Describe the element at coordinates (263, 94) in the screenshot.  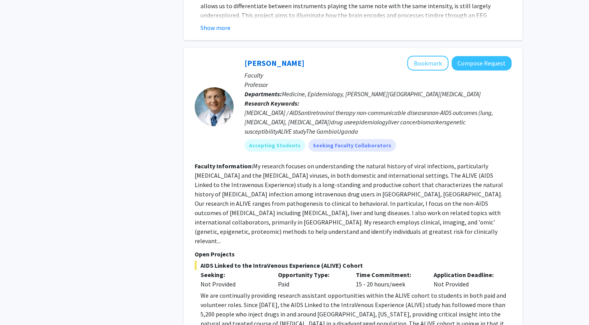
I see `b: Departments:` at that location.